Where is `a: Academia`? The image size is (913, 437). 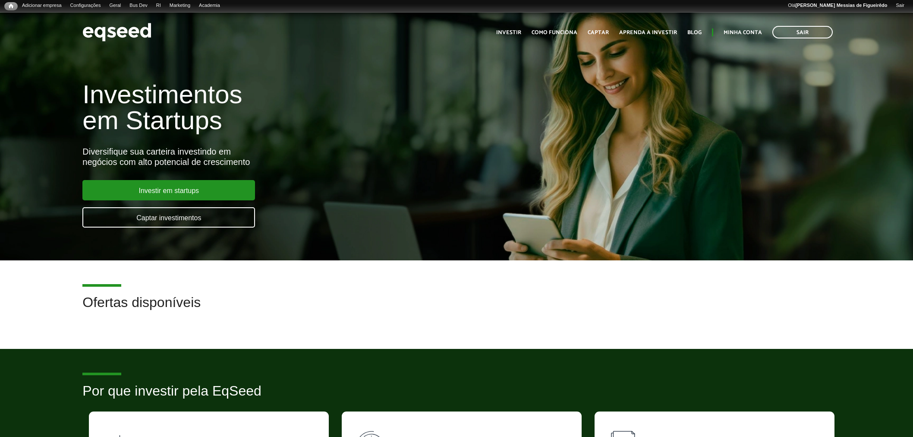 a: Academia is located at coordinates (209, 6).